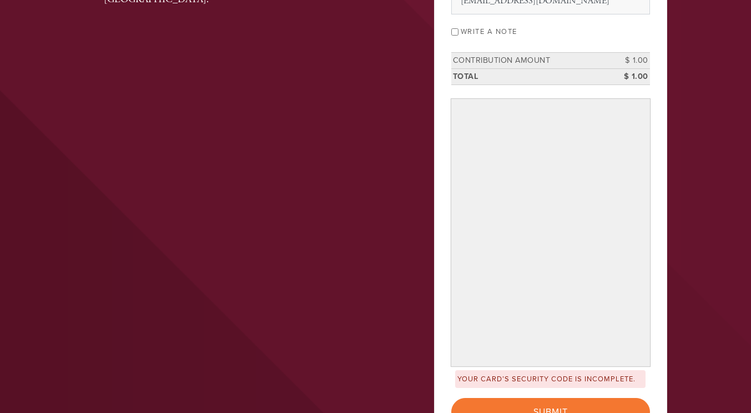 Image resolution: width=751 pixels, height=413 pixels. Describe the element at coordinates (526, 76) in the screenshot. I see `td: Total` at that location.